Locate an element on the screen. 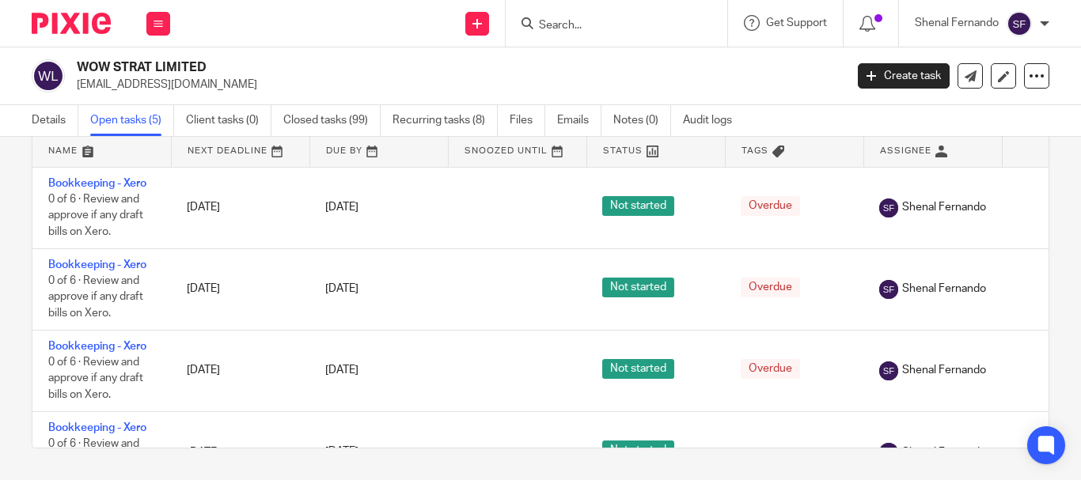  span: Tags is located at coordinates (755, 150).